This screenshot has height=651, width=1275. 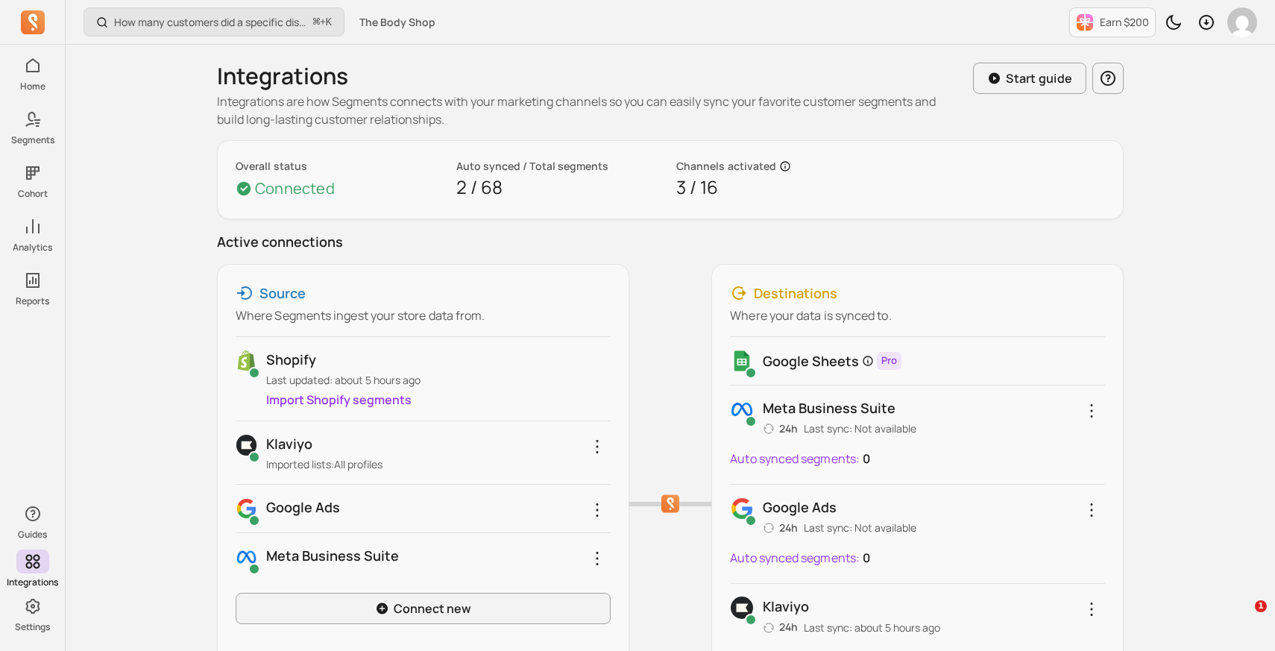 What do you see at coordinates (283, 76) in the screenshot?
I see `h1: Integrations` at bounding box center [283, 76].